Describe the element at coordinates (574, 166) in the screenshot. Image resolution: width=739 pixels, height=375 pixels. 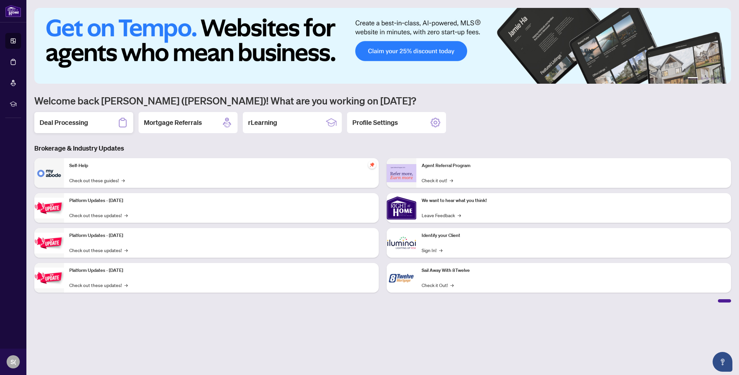
I see `p: Agent Referral Program` at that location.